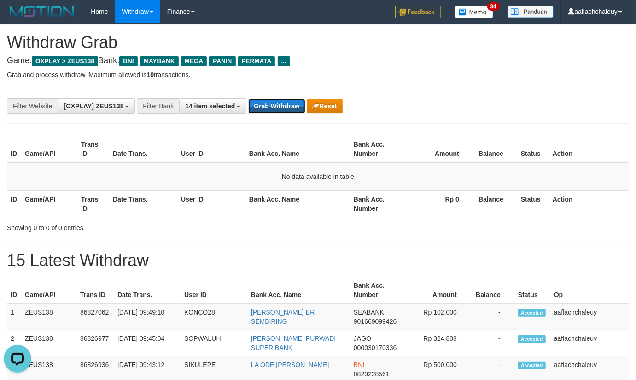 Image resolution: width=636 pixels, height=380 pixels. Describe the element at coordinates (276, 106) in the screenshot. I see `button: Grab Withdraw` at that location.